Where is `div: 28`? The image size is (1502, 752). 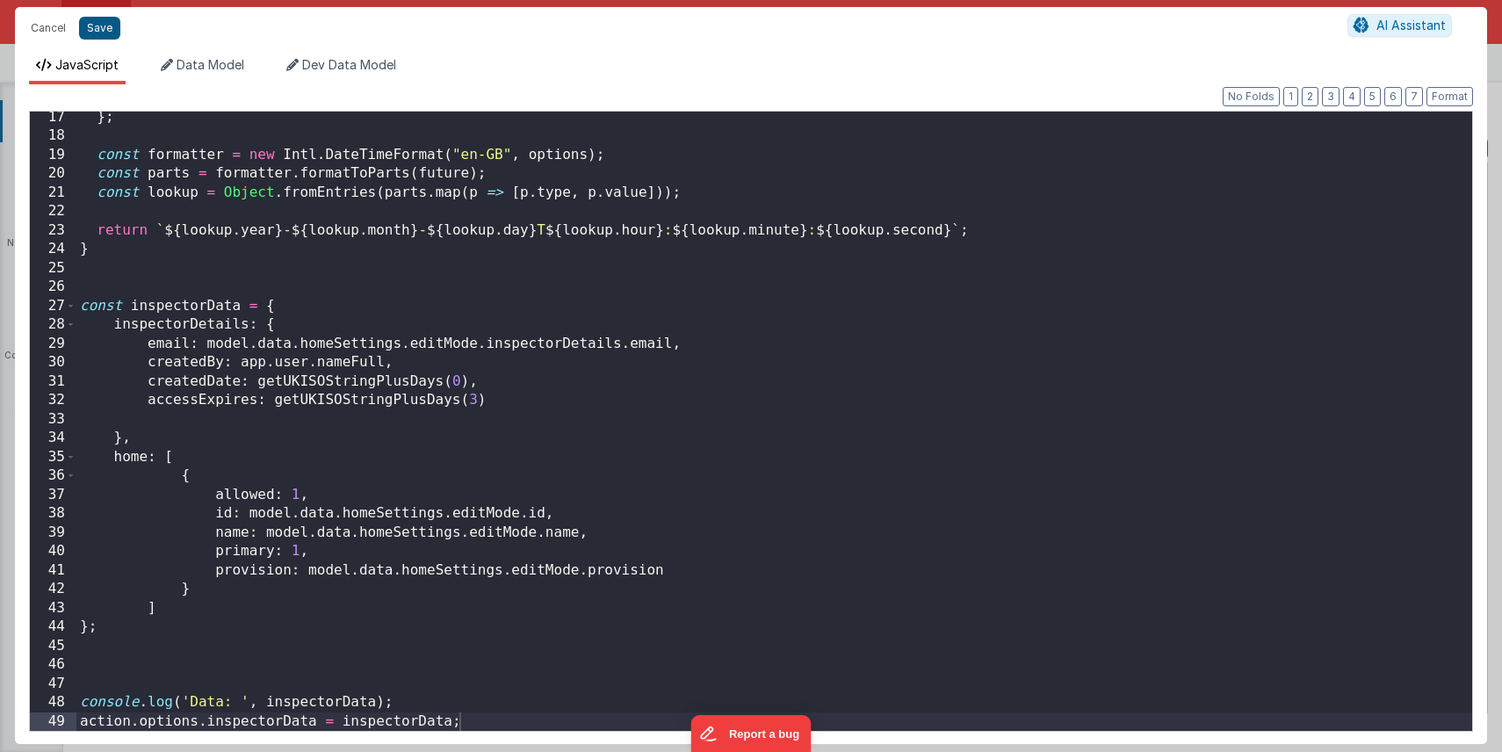 div: 28 is located at coordinates (53, 325).